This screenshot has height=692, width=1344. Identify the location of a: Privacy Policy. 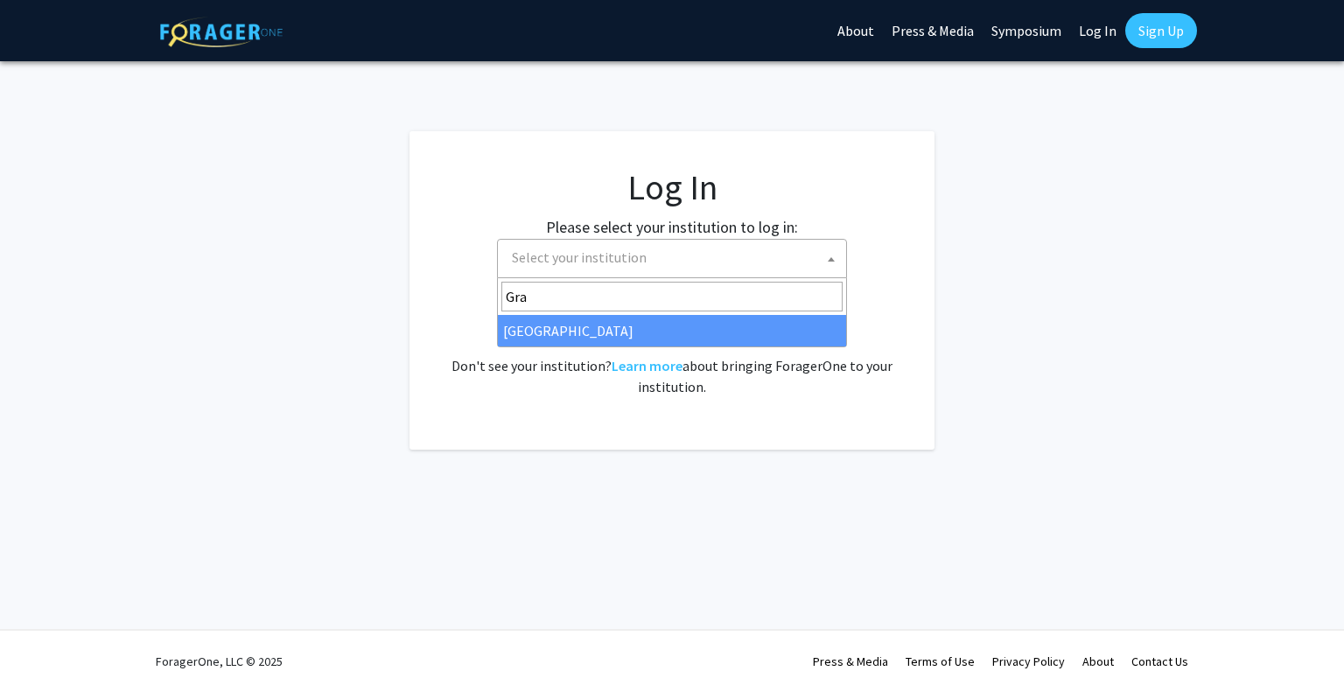
(1028, 662).